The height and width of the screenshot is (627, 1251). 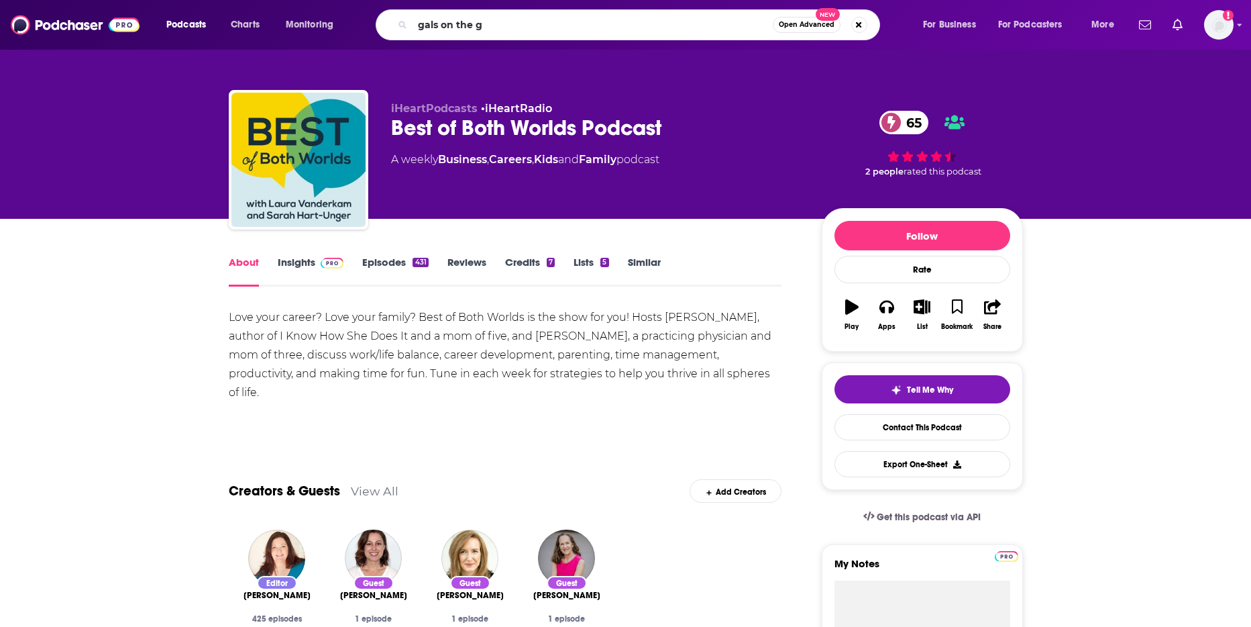 What do you see at coordinates (525, 160) in the screenshot?
I see `div: A weekly podcast` at bounding box center [525, 160].